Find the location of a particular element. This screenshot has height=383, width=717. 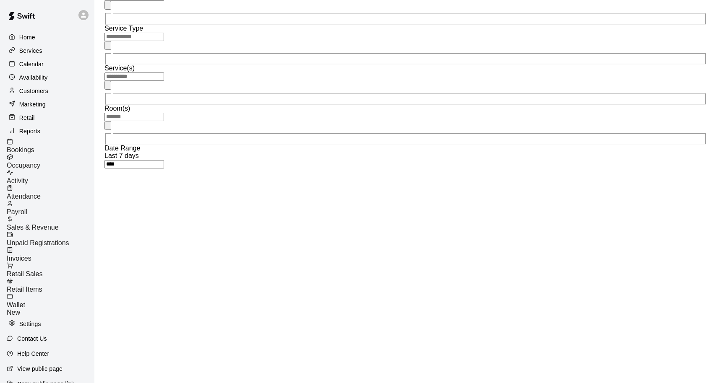

p: Retail is located at coordinates (27, 118).